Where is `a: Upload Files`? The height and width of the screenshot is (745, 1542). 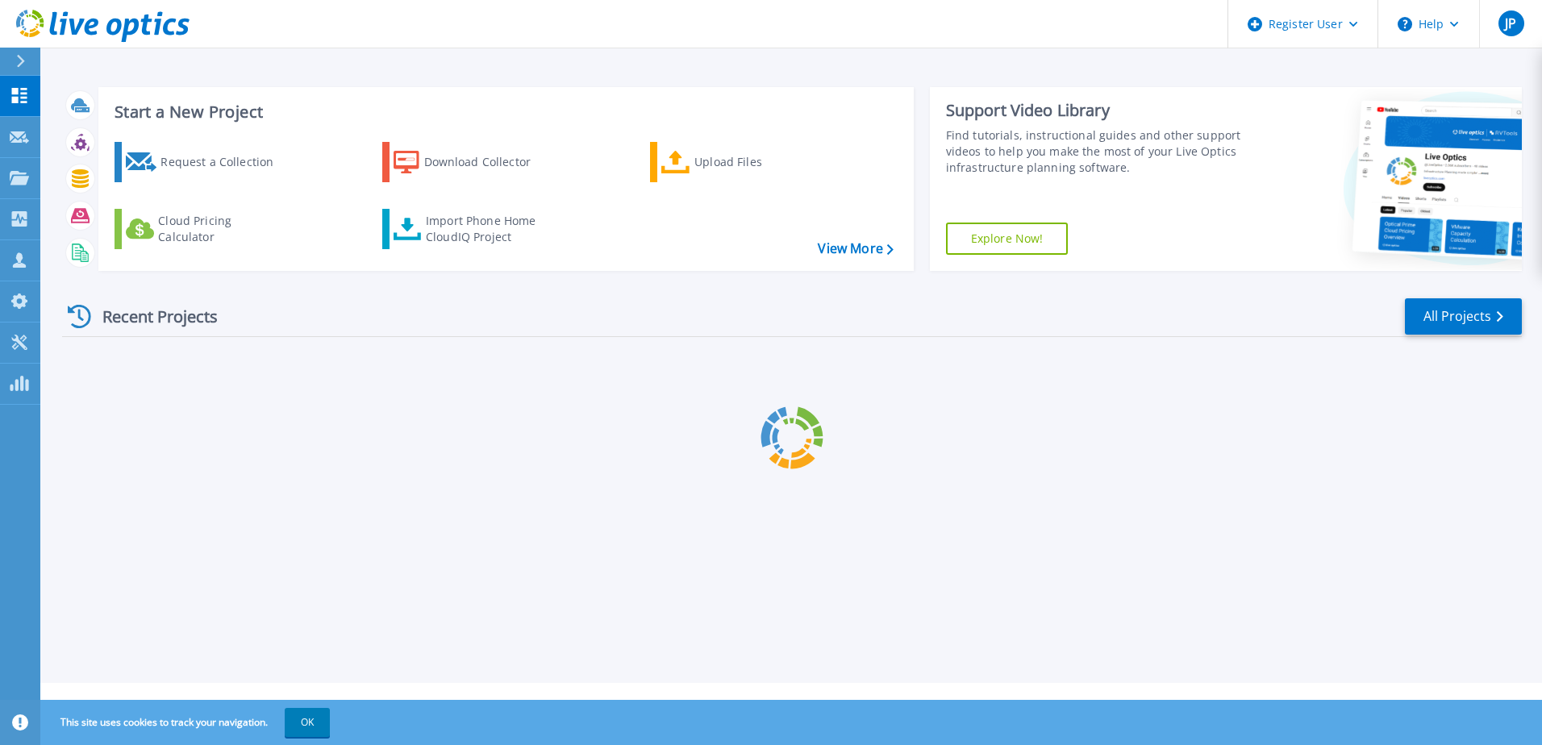
a: Upload Files is located at coordinates (740, 162).